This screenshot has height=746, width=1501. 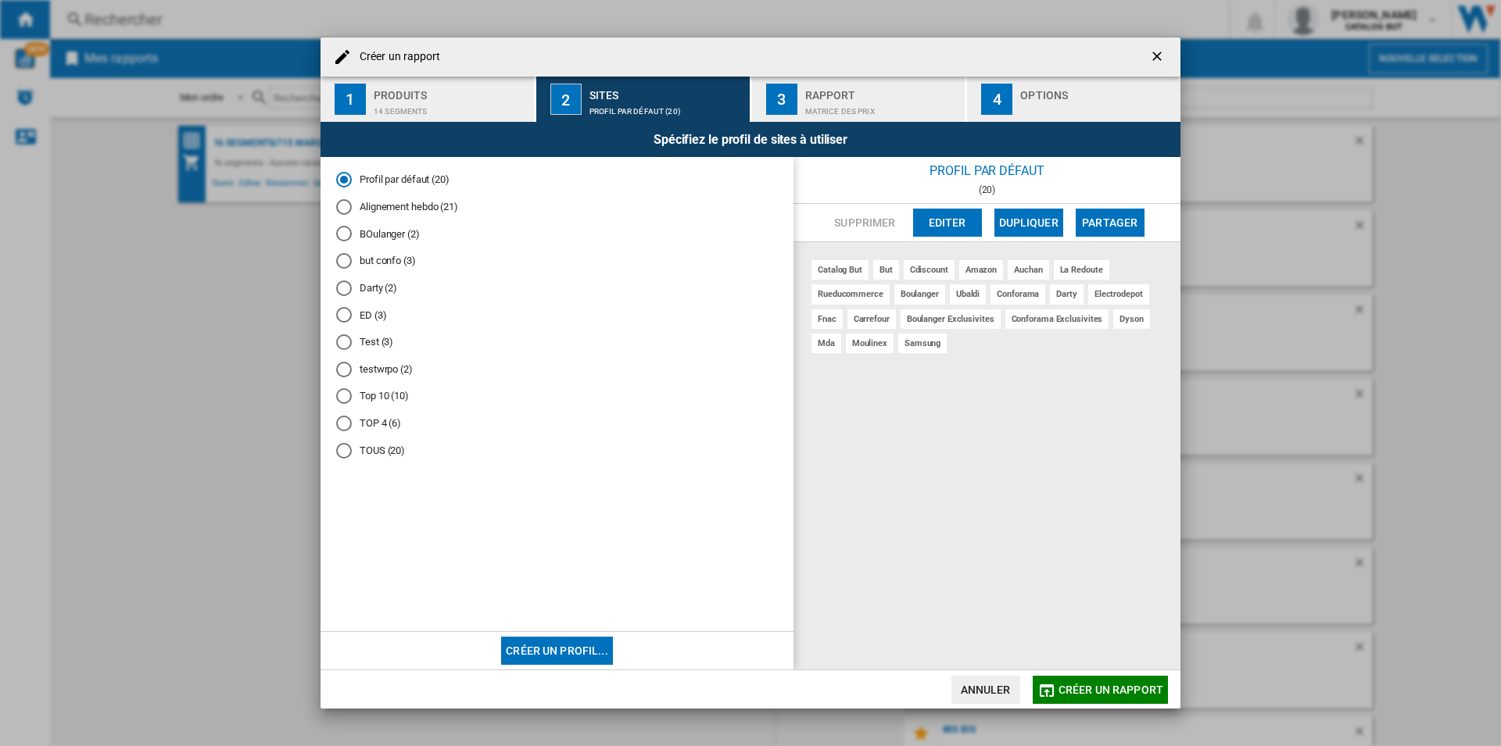 What do you see at coordinates (929, 270) in the screenshot?
I see `div: cdiscount` at bounding box center [929, 270].